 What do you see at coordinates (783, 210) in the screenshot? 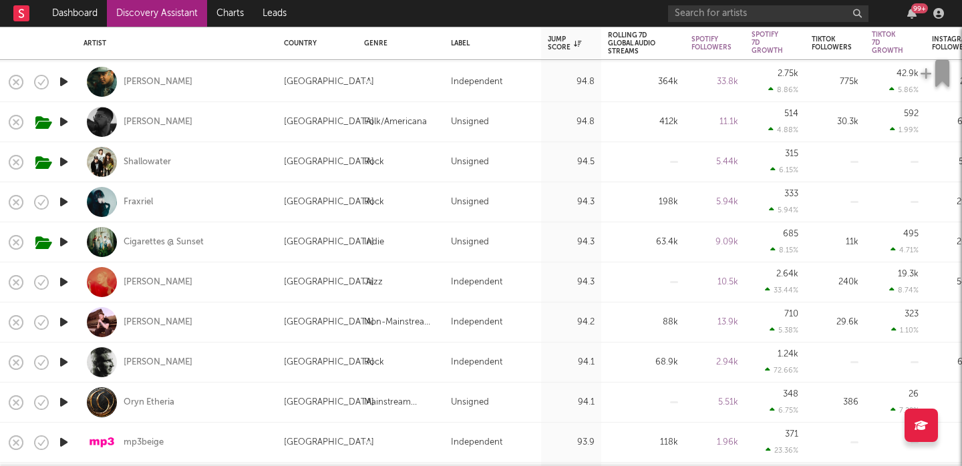
I see `div: 5.94 %` at bounding box center [783, 210].